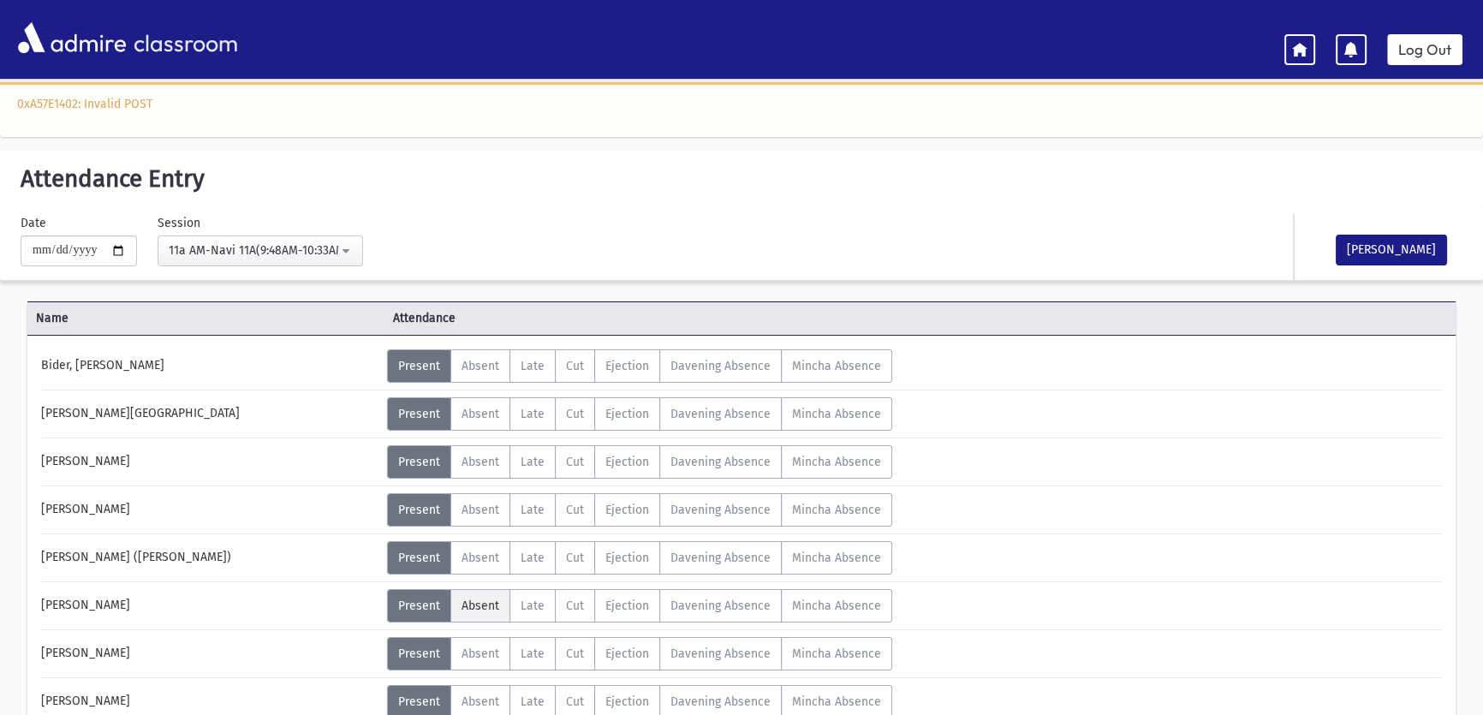 The width and height of the screenshot is (1483, 715). I want to click on div: 11a AM-Navi 11A(9:48AM-10:33AM), so click(253, 250).